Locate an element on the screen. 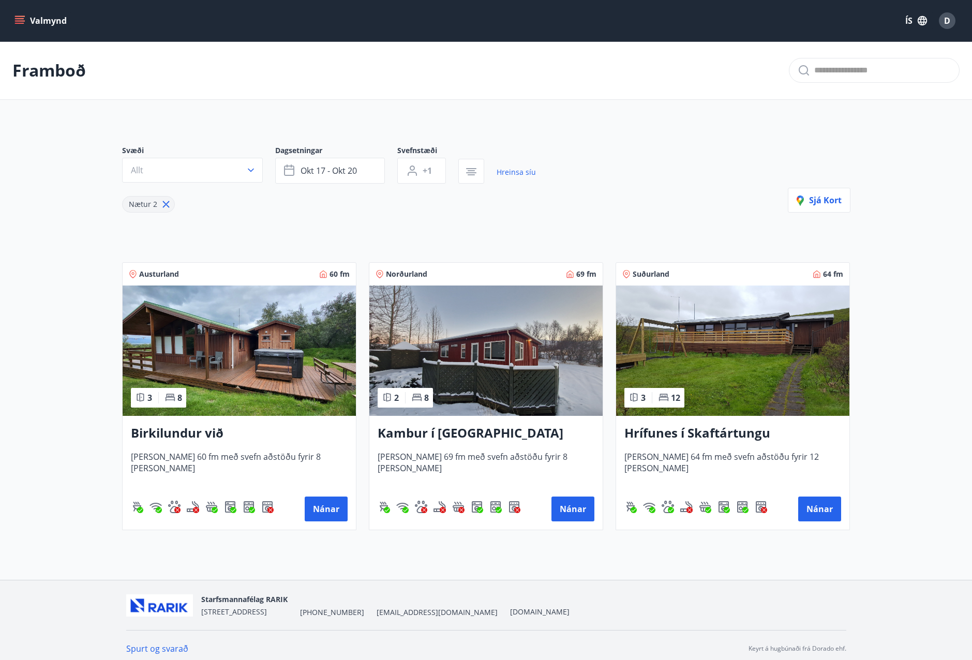  span: Svefnstæði is located at coordinates (428, 152).